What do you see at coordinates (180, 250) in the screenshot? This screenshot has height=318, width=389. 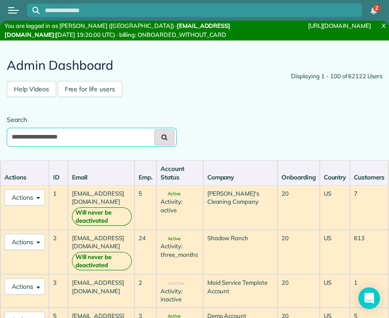 I see `div: Activity: three_months` at bounding box center [180, 250].